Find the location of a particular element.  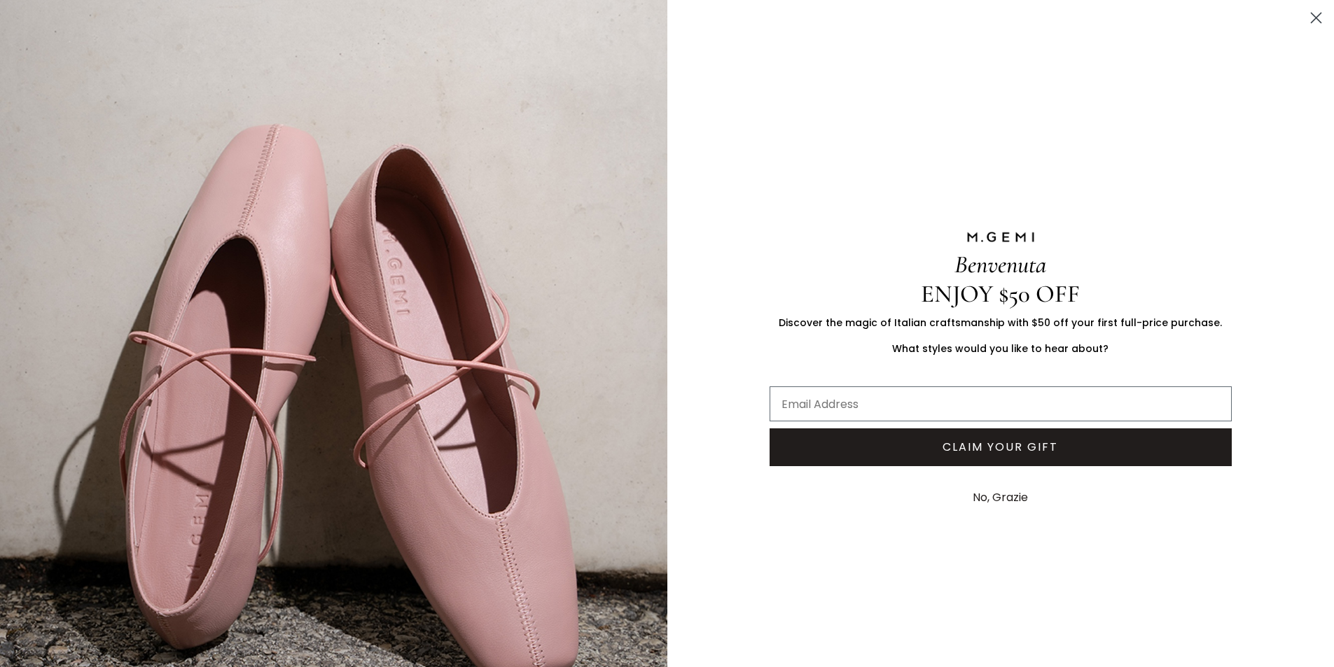

span: What styles would you like to hear about? is located at coordinates (1000, 349).